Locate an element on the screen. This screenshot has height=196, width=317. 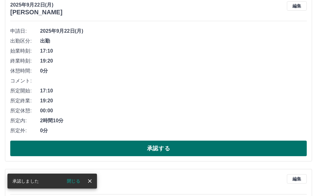
span: 00:00 is located at coordinates (174, 111).